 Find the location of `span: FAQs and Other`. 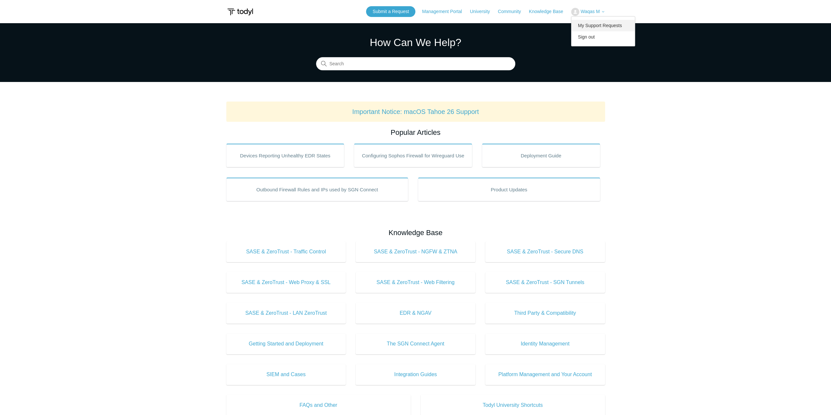

span: FAQs and Other is located at coordinates (318, 405).